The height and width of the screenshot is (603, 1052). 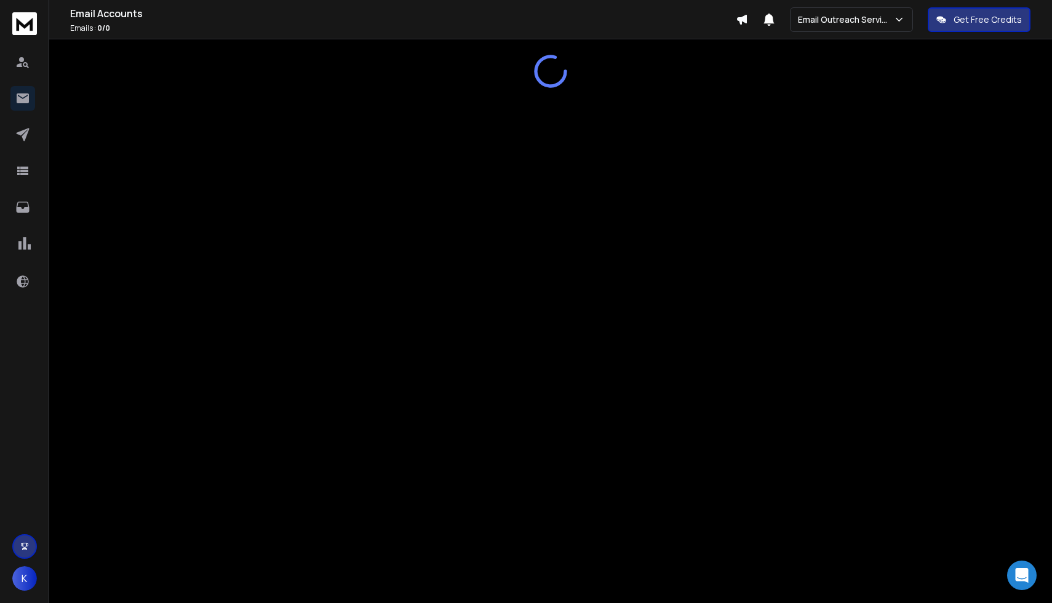 I want to click on p: Email Outreach Service, so click(x=845, y=20).